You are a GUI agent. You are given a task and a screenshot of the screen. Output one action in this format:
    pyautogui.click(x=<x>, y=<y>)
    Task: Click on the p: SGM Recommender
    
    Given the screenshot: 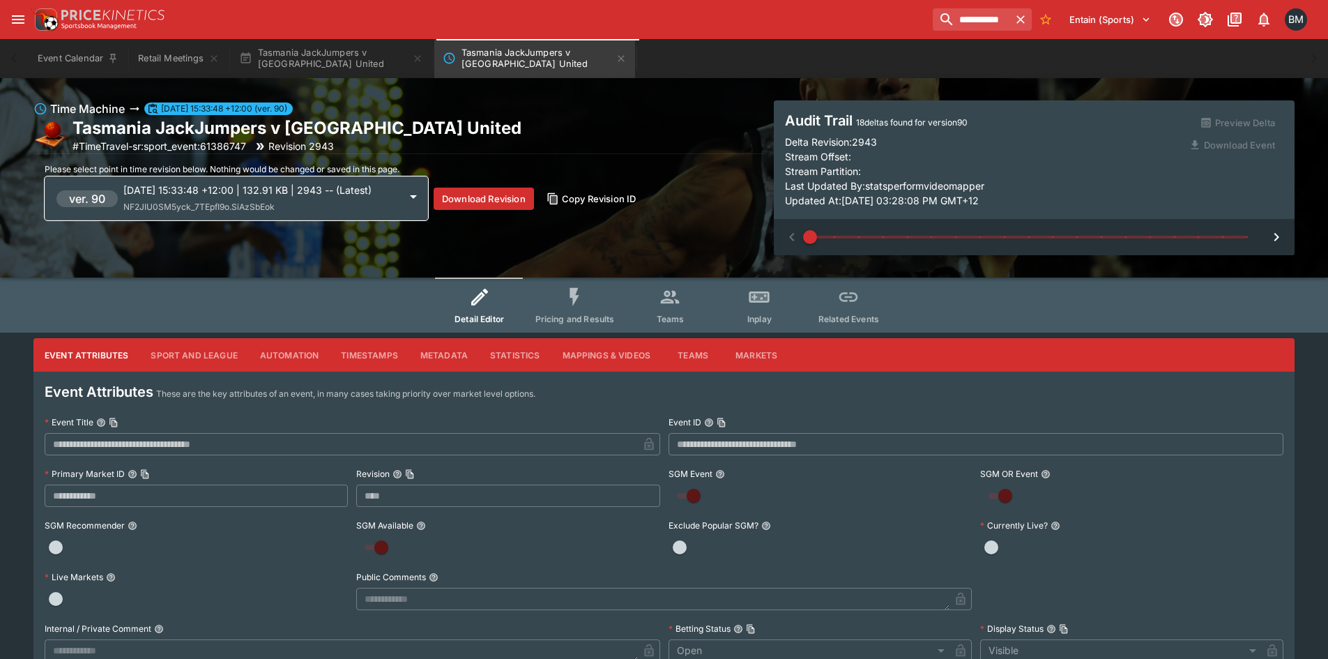 What is the action you would take?
    pyautogui.click(x=84, y=525)
    